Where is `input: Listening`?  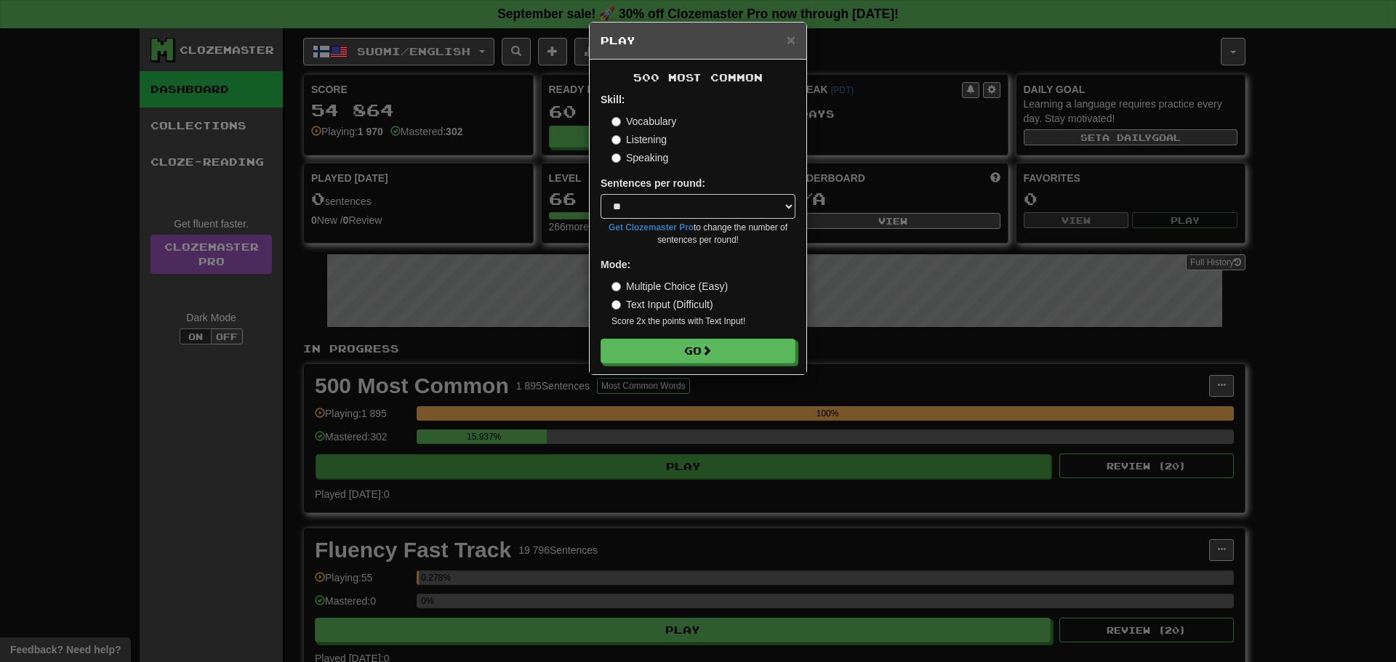
input: Listening is located at coordinates (616, 140).